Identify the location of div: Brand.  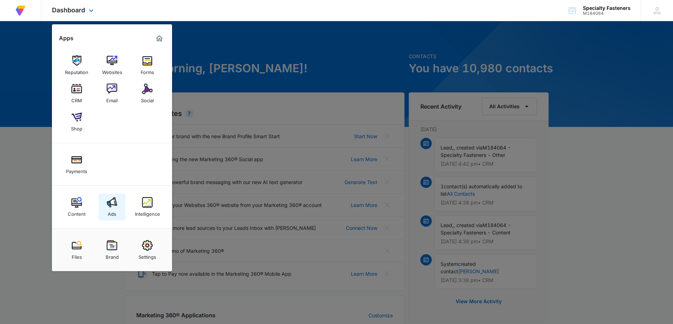
(112, 256).